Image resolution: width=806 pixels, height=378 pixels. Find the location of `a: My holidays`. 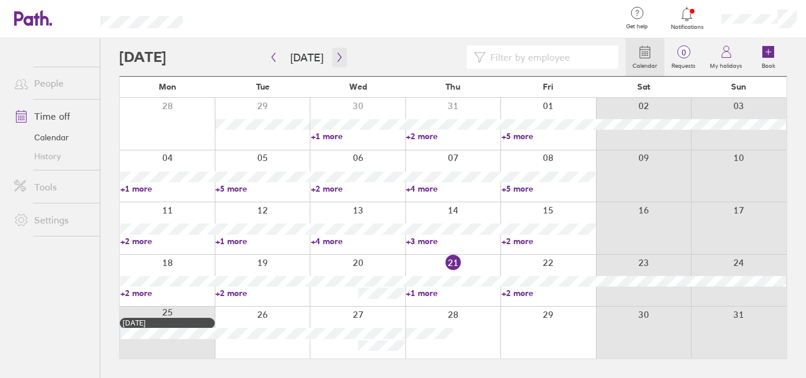

a: My holidays is located at coordinates (725, 57).